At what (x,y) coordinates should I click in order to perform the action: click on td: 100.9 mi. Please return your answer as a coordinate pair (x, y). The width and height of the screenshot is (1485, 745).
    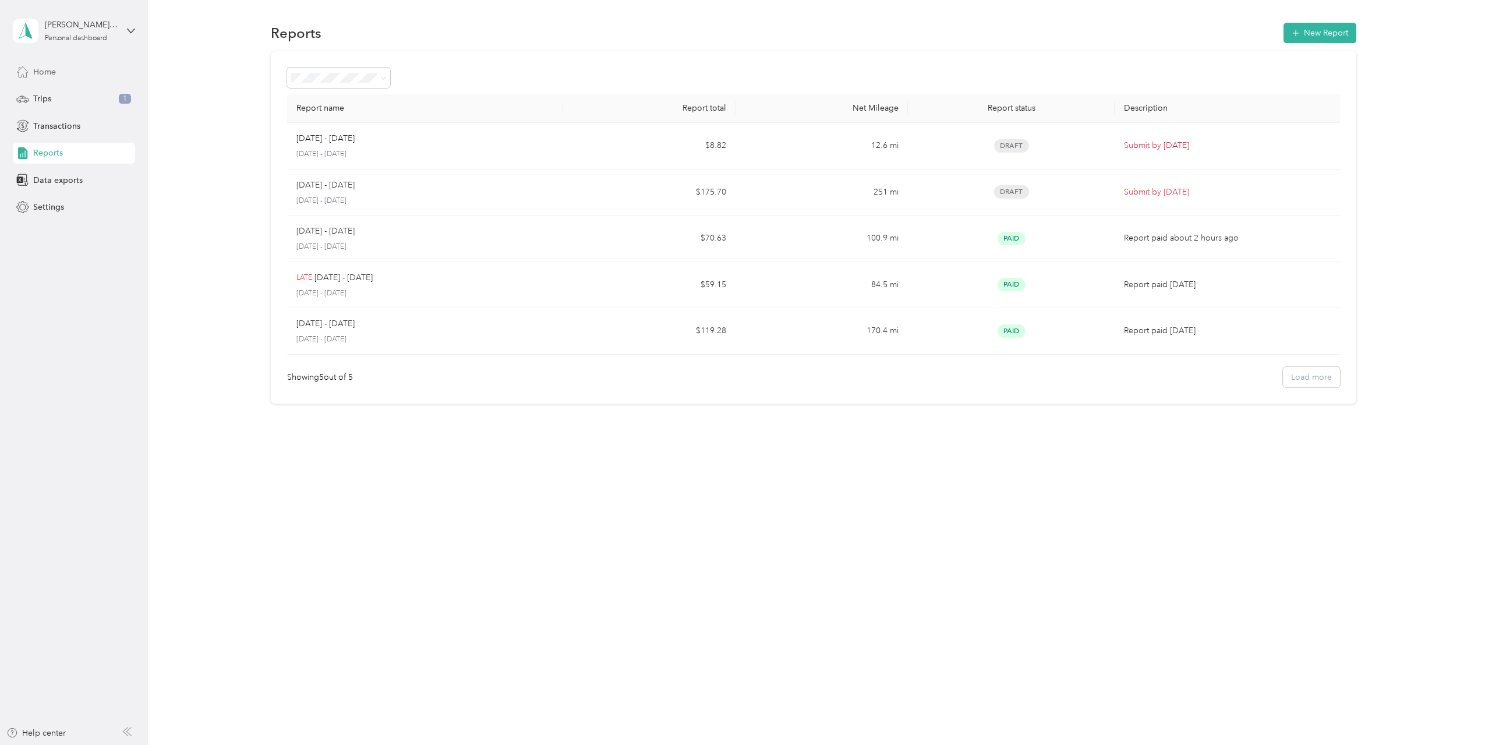
    Looking at the image, I should click on (822, 239).